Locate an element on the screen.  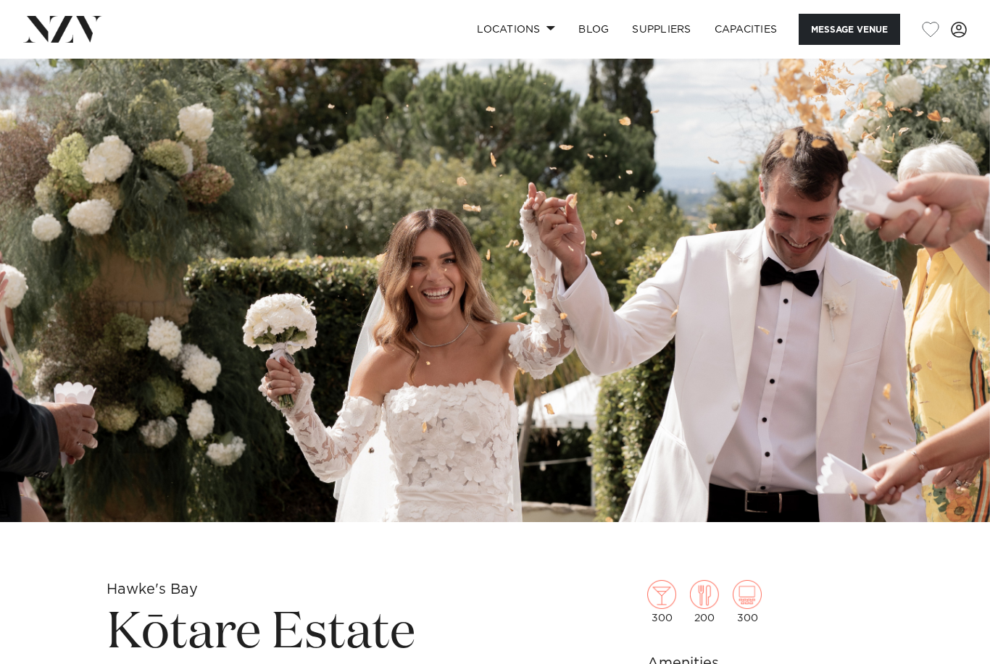
div: 200 is located at coordinates (704, 602).